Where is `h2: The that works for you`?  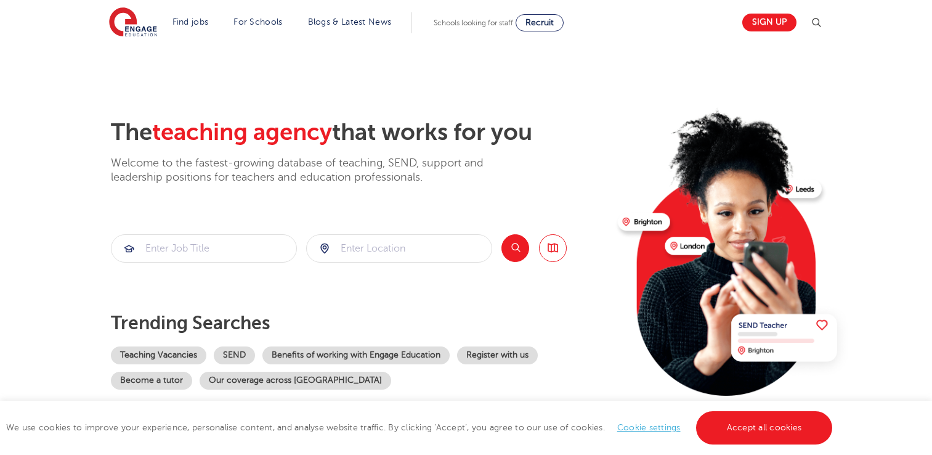 h2: The that works for you is located at coordinates (359, 132).